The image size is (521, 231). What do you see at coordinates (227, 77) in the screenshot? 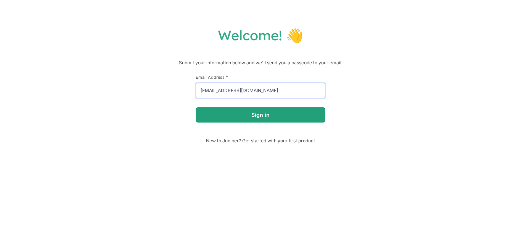
I see `span: This field is required.` at bounding box center [227, 77].